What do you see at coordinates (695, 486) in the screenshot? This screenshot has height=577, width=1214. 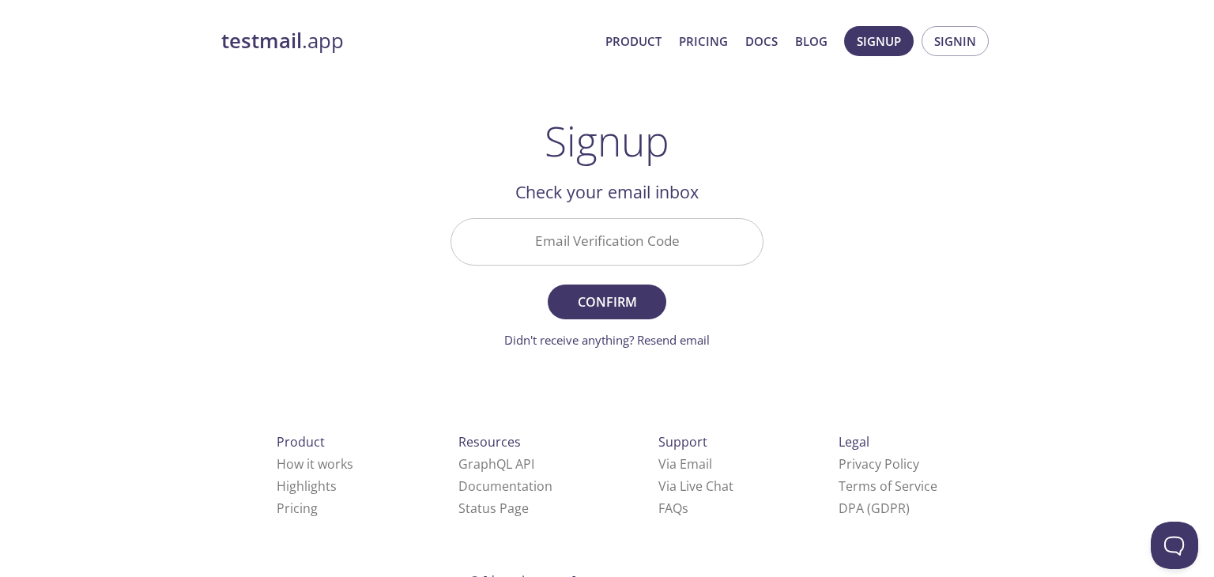 I see `a: Via Live Chat` at bounding box center [695, 486].